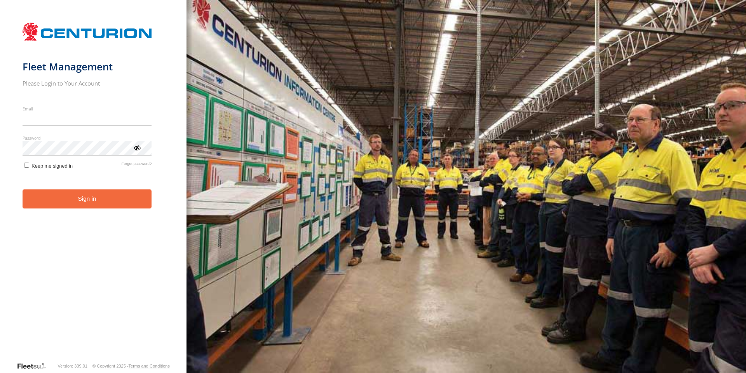 The image size is (746, 373). I want to click on label: Email, so click(87, 108).